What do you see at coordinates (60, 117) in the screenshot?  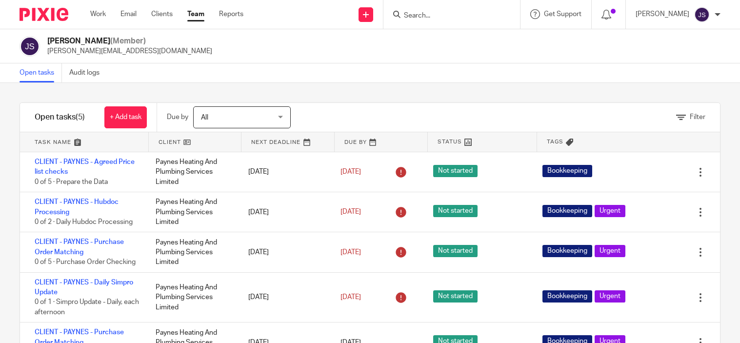 I see `h1: Open tasks` at bounding box center [60, 117].